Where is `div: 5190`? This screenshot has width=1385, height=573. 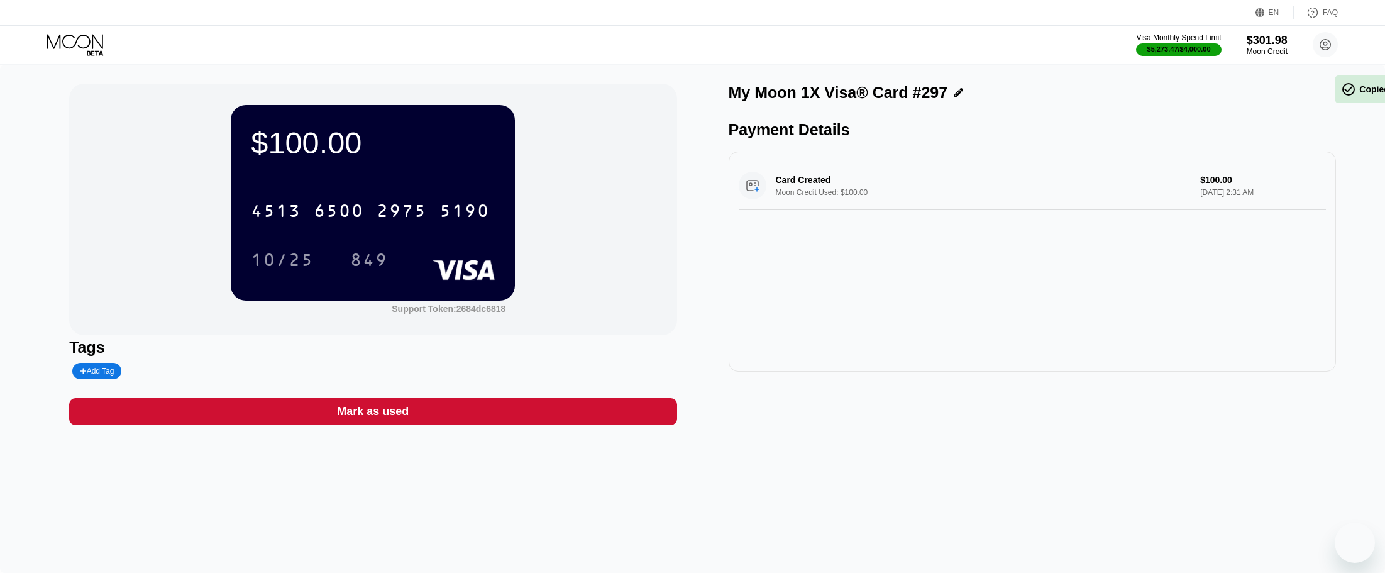
div: 5190 is located at coordinates (465, 212).